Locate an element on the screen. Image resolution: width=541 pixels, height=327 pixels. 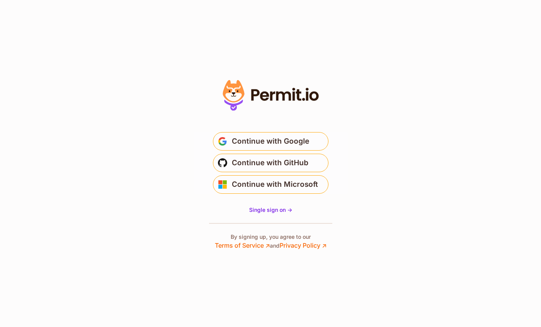
a: Terms of Service ↗ is located at coordinates (242, 245).